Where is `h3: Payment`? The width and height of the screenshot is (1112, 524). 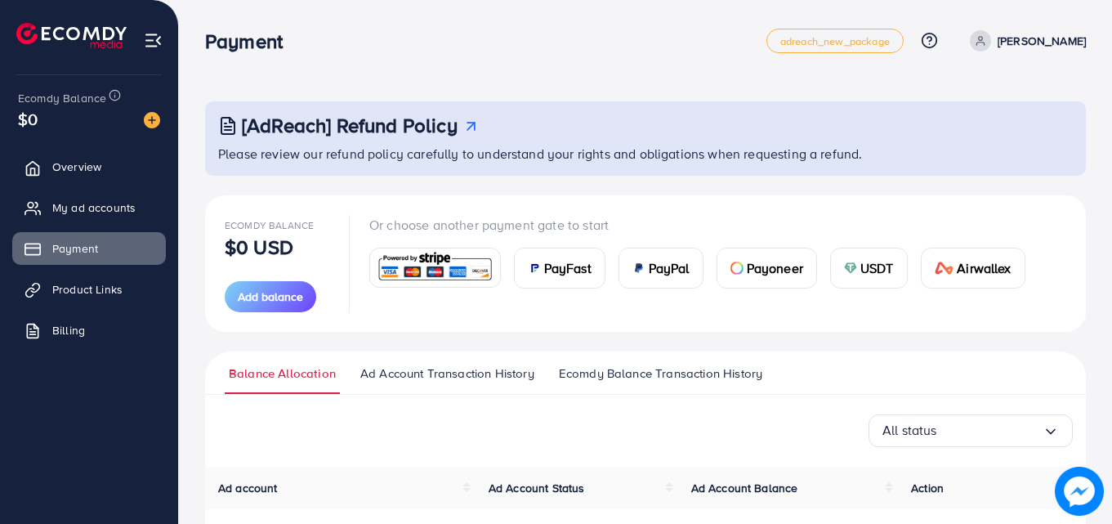 h3: Payment is located at coordinates (250, 41).